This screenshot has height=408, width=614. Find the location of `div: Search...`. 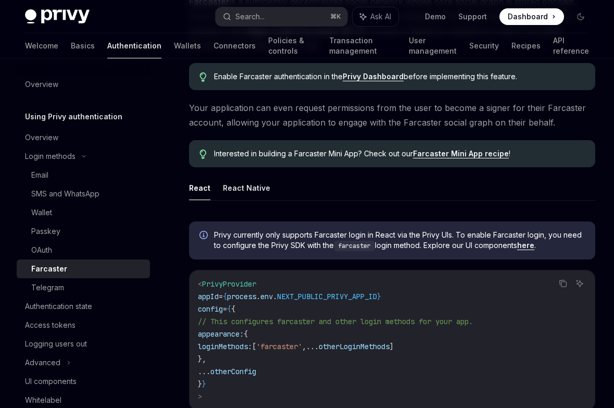

div: Search... is located at coordinates (250, 17).